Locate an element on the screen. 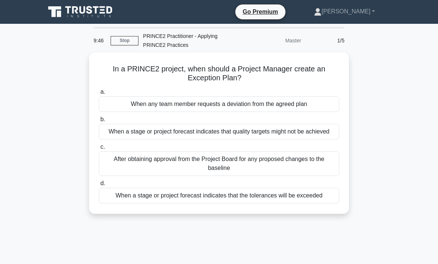  div: PRINCE2 Practitioner - Applying PRINCE2 Practices is located at coordinates (190, 41).